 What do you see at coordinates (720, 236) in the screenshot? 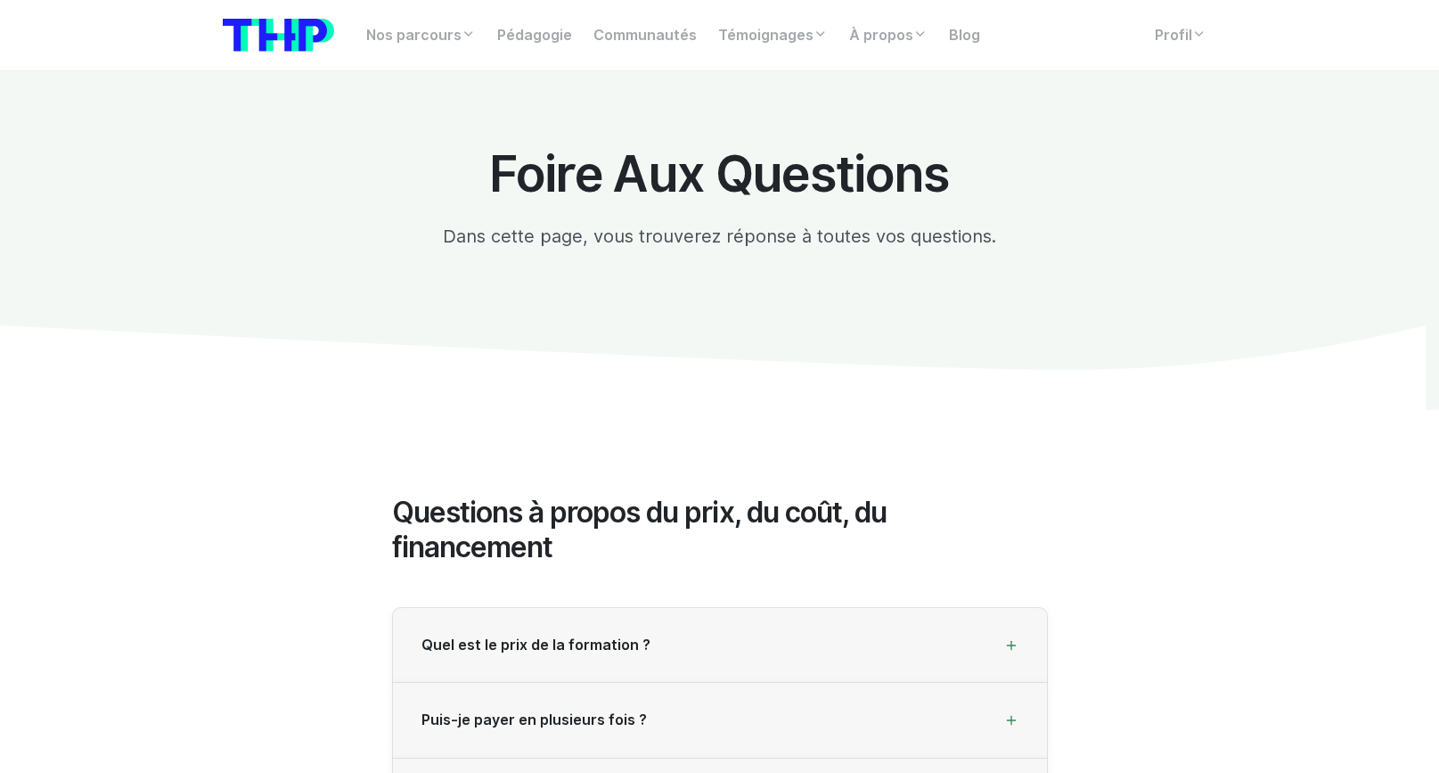
I see `p: Dans cette page, vous trouverez réponse à toutes vos questions.` at bounding box center [720, 236].